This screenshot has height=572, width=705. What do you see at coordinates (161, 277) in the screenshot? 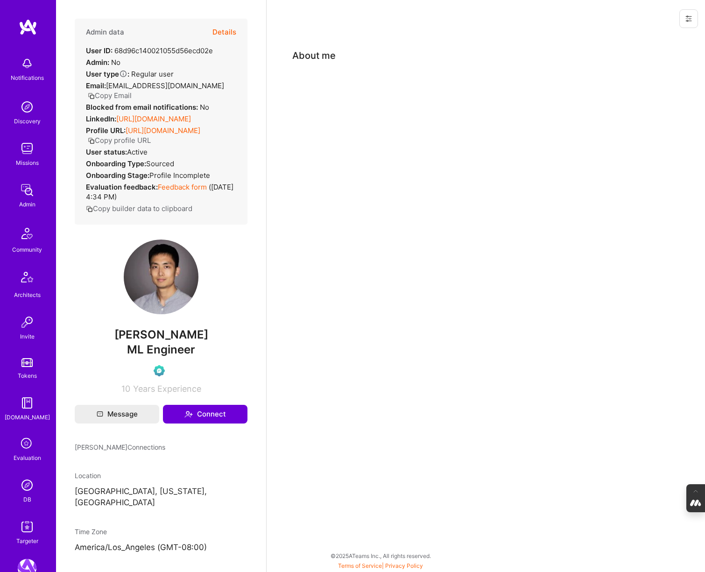
I see `img: User Avatar` at bounding box center [161, 277].